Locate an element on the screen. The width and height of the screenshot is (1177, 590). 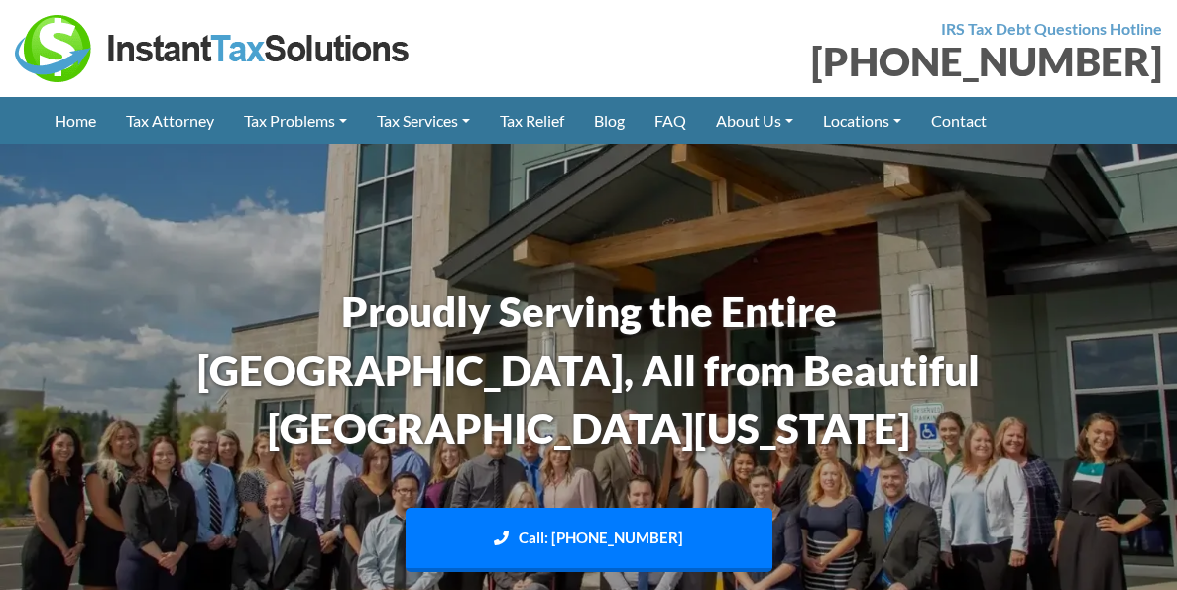
a: Tax Relief is located at coordinates (532, 120).